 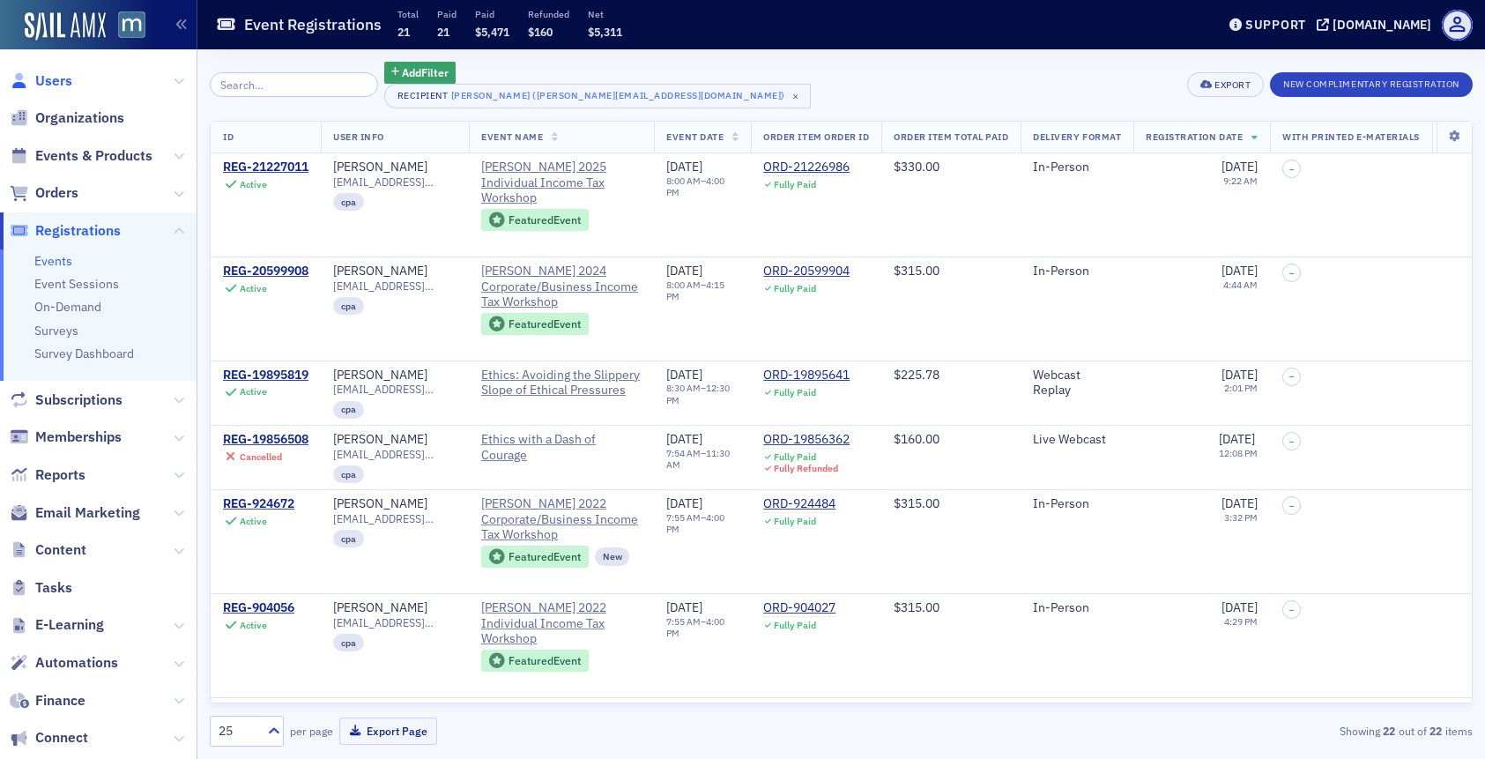 I want to click on div: ORD-21226986, so click(x=807, y=167).